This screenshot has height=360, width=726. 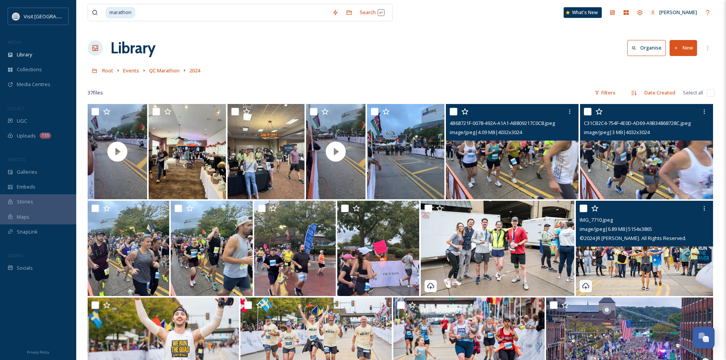 What do you see at coordinates (128, 248) in the screenshot?
I see `img: EE5AF7CE-B92C-40EA-B883-FA338B4286CE.jpeg` at bounding box center [128, 248].